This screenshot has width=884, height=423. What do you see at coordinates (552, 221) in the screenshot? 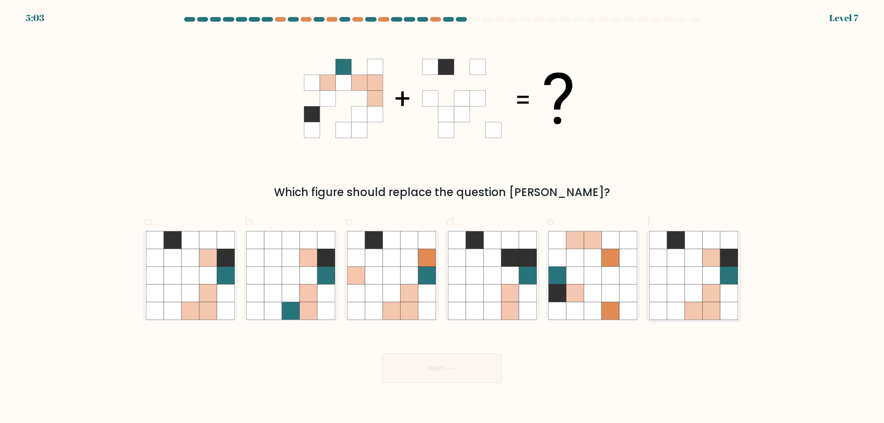
I see `span: e.` at bounding box center [552, 221].